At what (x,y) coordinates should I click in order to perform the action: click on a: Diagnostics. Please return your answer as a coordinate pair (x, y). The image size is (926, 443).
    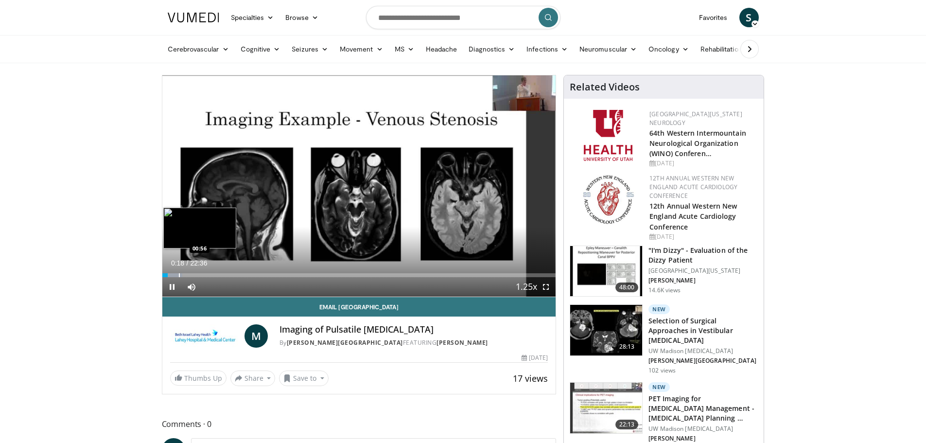
    Looking at the image, I should click on (491, 49).